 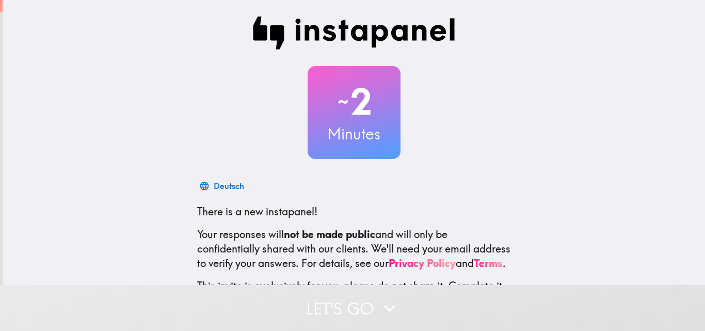 What do you see at coordinates (354, 33) in the screenshot?
I see `img: Instapanel` at bounding box center [354, 33].